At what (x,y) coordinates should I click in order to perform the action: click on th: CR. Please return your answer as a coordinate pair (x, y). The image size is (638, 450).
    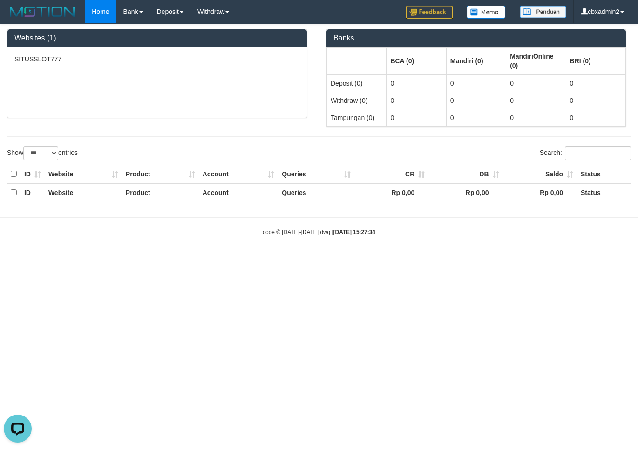
    Looking at the image, I should click on (391, 174).